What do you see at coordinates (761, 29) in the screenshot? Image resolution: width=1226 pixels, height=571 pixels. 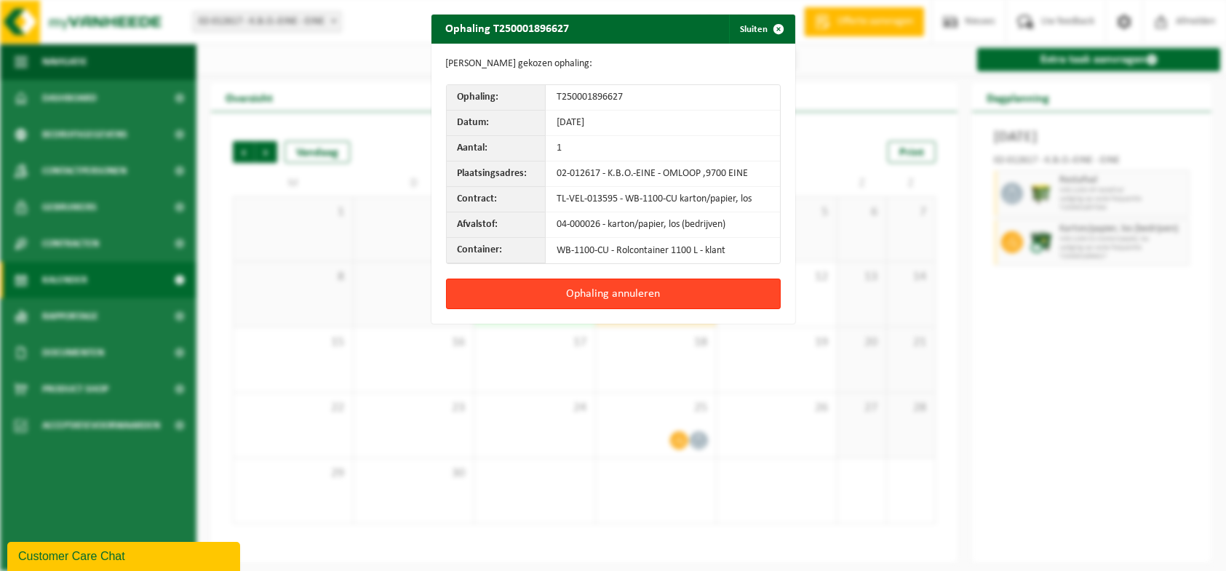 I see `button: Sluiten` at bounding box center [761, 29].